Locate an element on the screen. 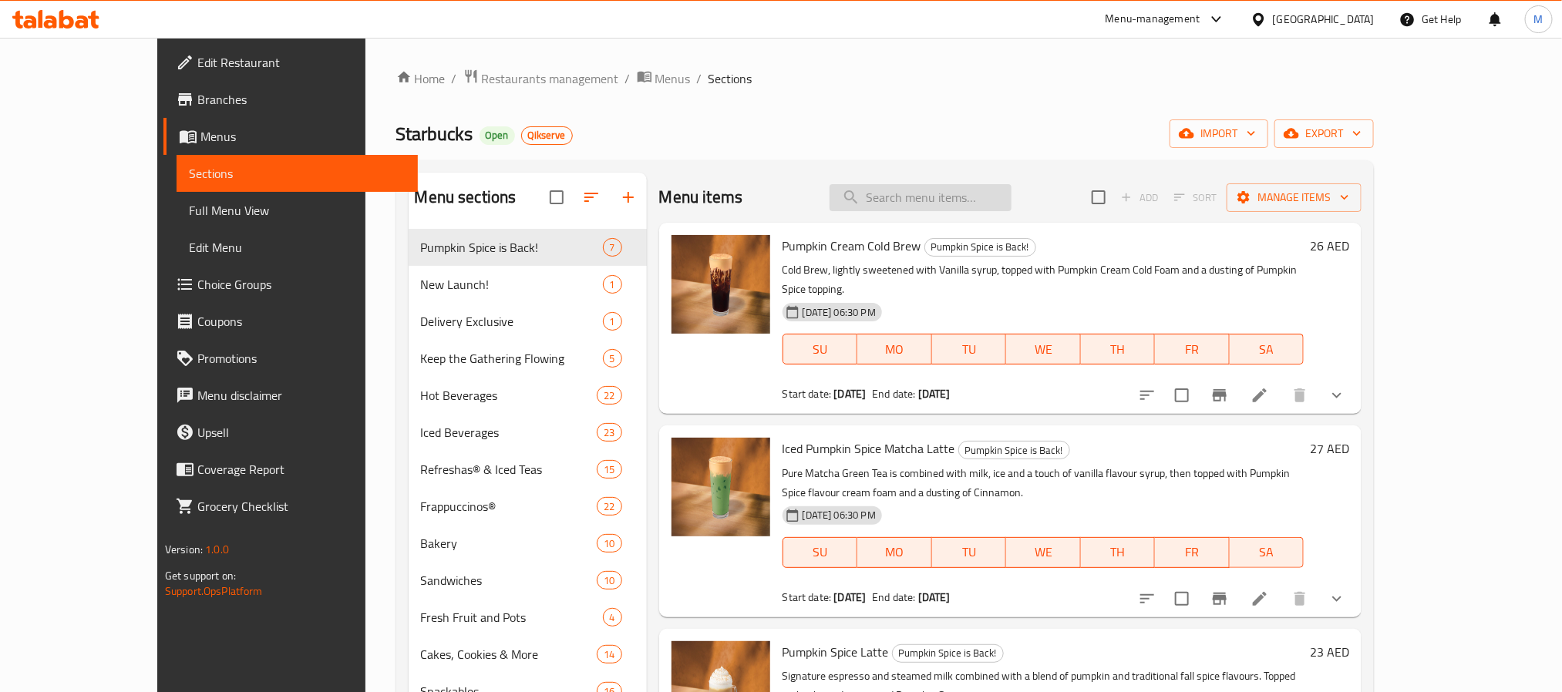 This screenshot has width=1562, height=692. button: Branch-specific-item is located at coordinates (1220, 395).